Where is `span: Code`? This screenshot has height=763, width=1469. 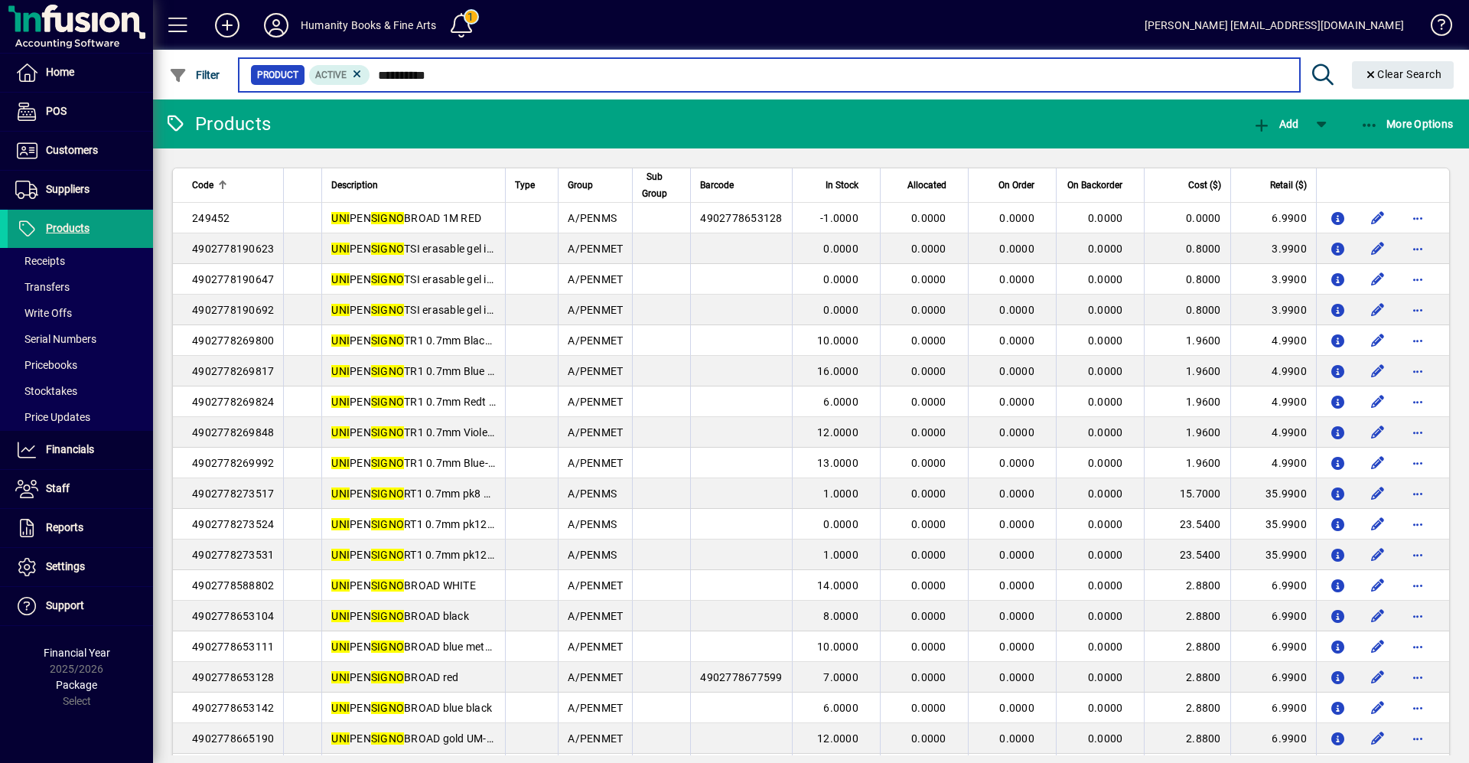
span: Code is located at coordinates (203, 185).